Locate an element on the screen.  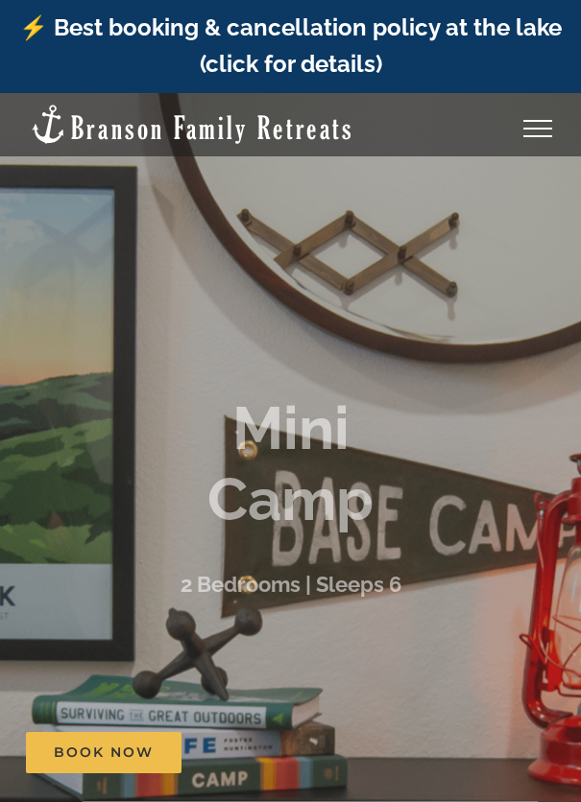
a: ⚡️ Best booking & cancellation policy at the lake (click for details) is located at coordinates (290, 45).